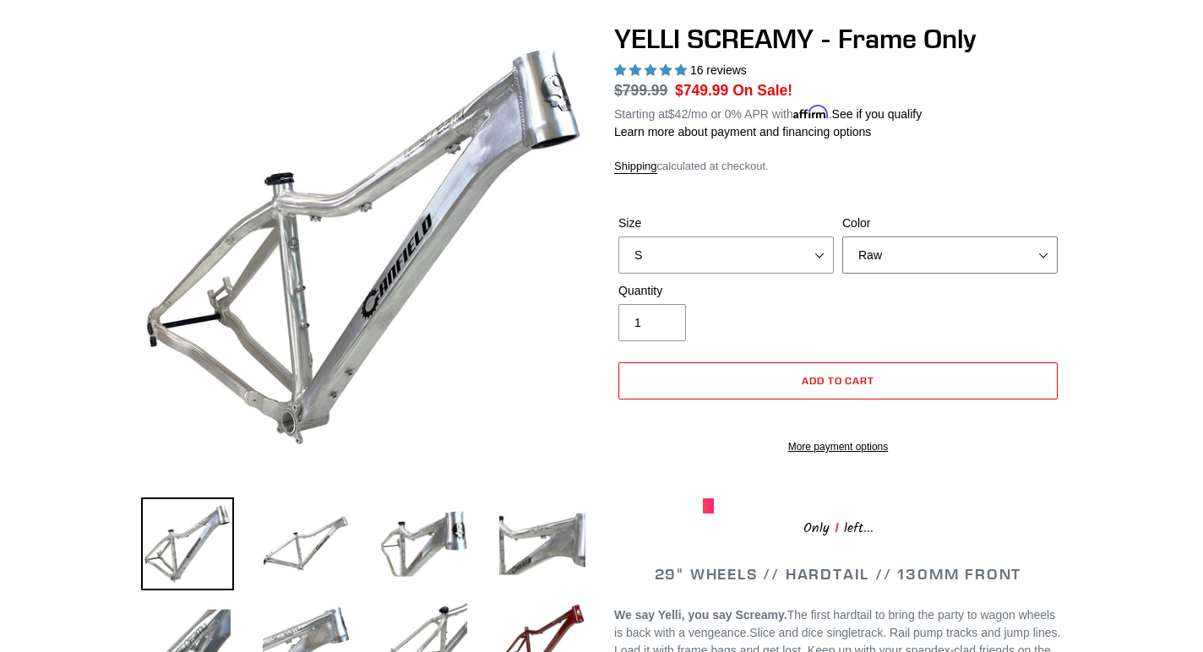 The image size is (1203, 652). Describe the element at coordinates (877, 114) in the screenshot. I see `a: See if you qualify - Learn more about Affirm Financing (opens in modal)` at that location.